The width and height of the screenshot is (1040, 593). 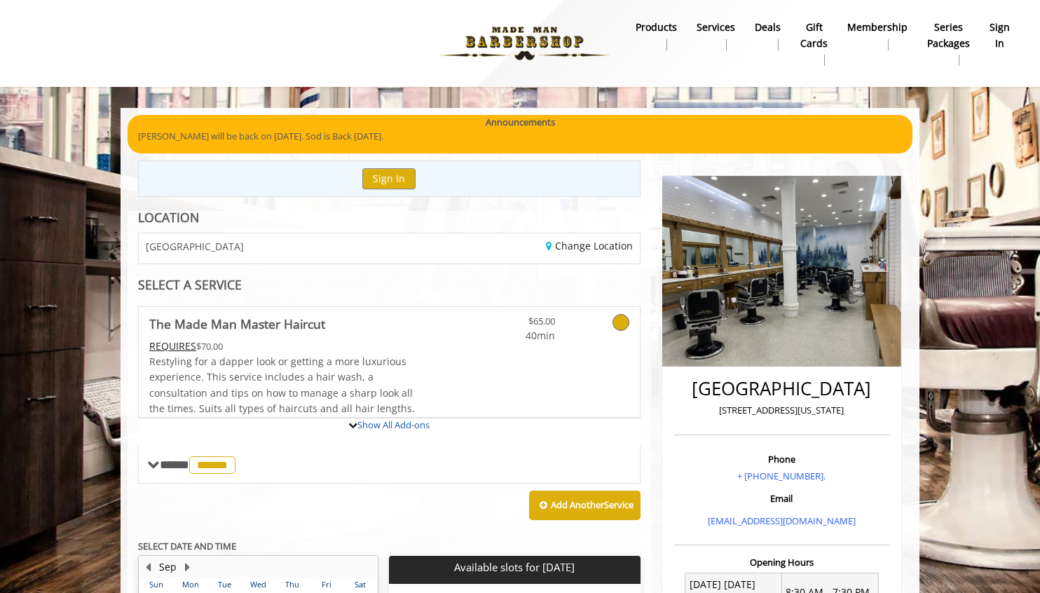 I want to click on button: Sep, so click(x=167, y=567).